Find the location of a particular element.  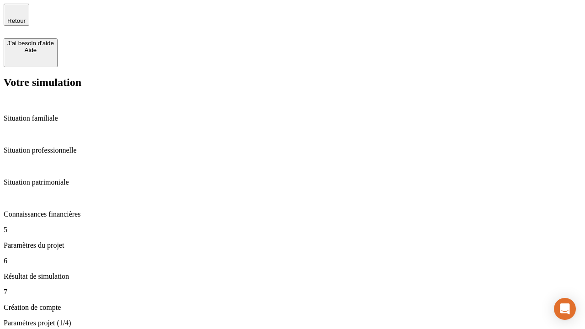

p: Situation familiale is located at coordinates (293, 118).